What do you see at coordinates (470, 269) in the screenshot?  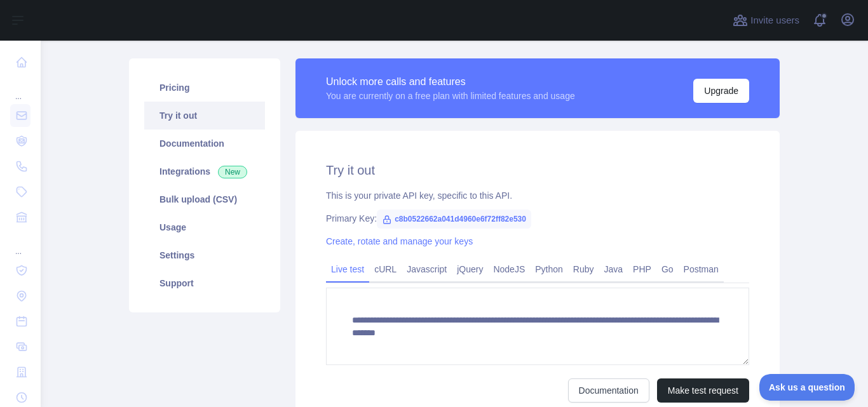 I see `a: jQuery` at bounding box center [470, 269].